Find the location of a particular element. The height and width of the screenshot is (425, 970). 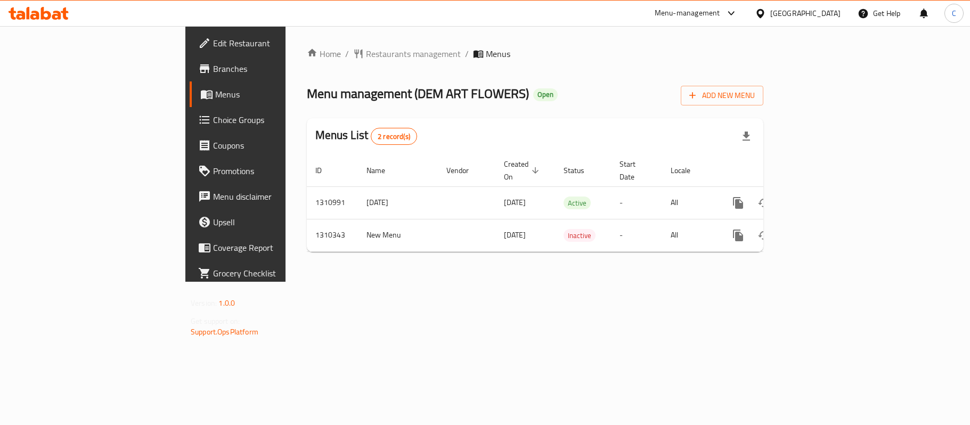

span: Locale is located at coordinates (687, 170).